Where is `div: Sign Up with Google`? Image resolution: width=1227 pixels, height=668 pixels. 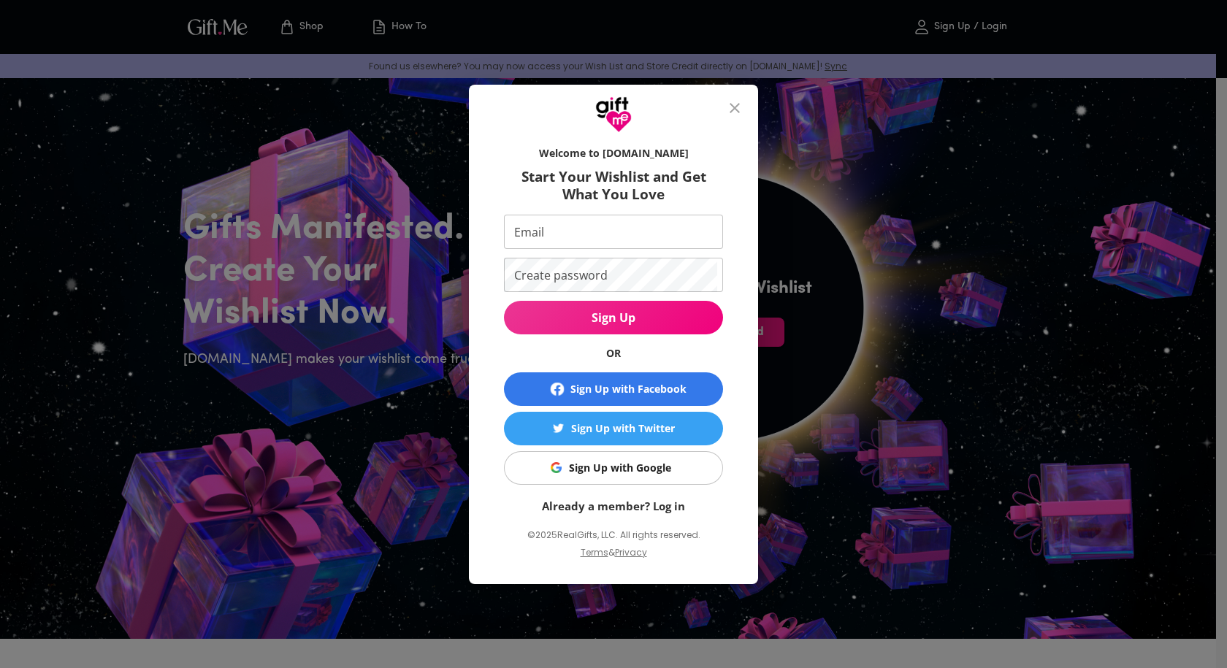
div: Sign Up with Google is located at coordinates (620, 468).